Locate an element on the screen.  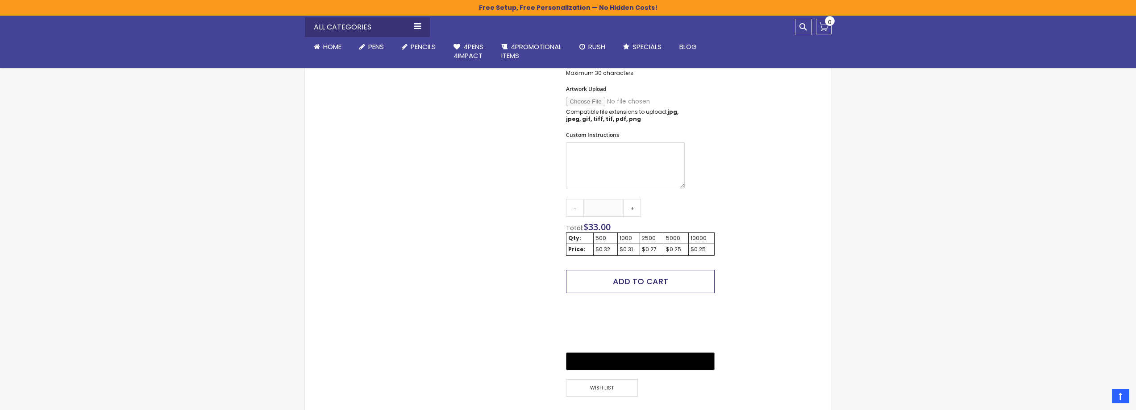
span: Wish List is located at coordinates (602, 388).